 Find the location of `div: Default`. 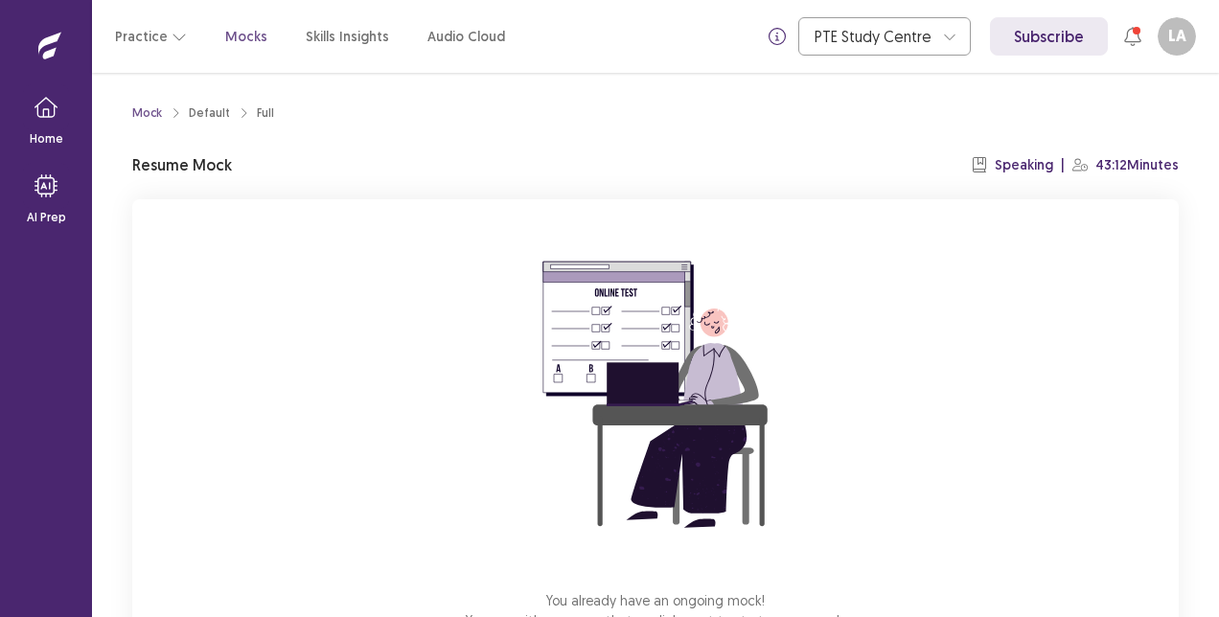

div: Default is located at coordinates (209, 113).